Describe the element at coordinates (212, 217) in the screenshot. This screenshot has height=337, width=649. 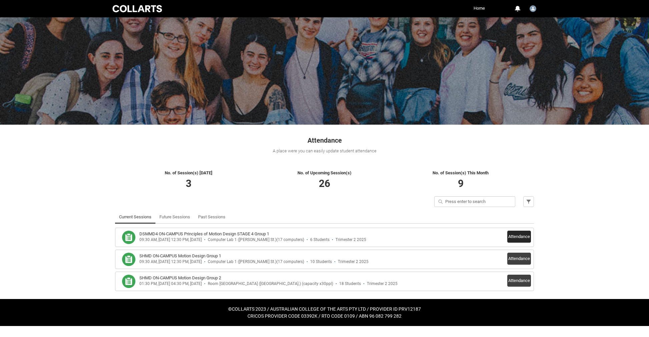
I see `li: Past Sessions` at that location.